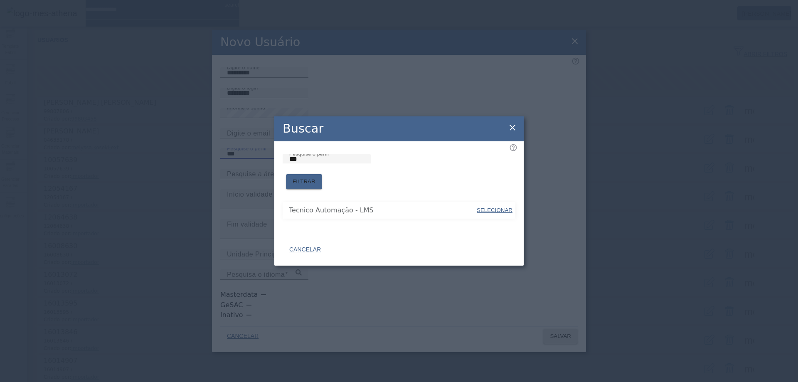 This screenshot has width=798, height=382. I want to click on button: FILTRAR, so click(304, 182).